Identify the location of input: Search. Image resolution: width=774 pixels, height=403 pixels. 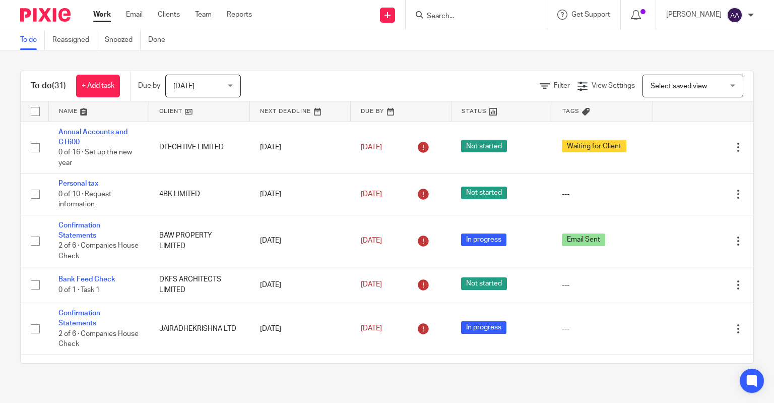
(471, 17).